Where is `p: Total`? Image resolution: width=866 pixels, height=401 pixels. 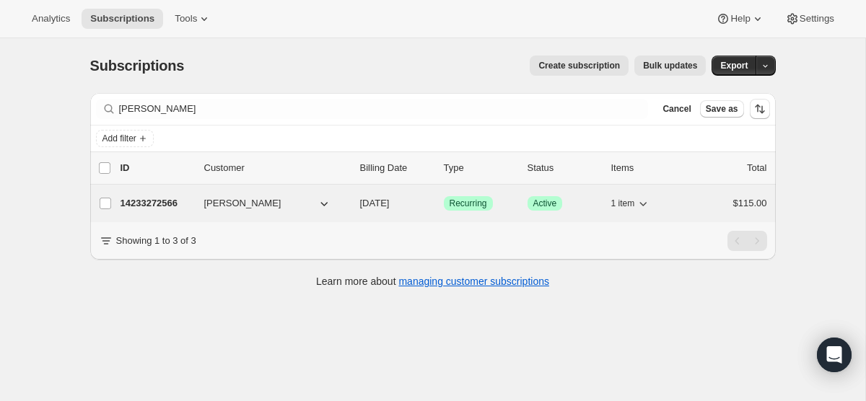
p: Total is located at coordinates (756, 168).